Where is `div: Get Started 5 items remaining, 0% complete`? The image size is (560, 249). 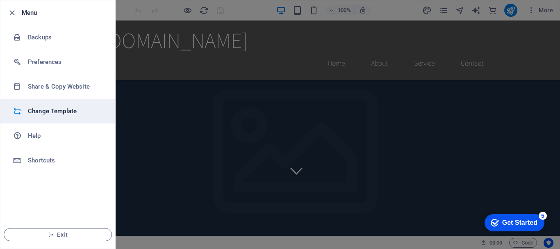 div: Get Started 5 items remaining, 0% complete is located at coordinates (36, 13).